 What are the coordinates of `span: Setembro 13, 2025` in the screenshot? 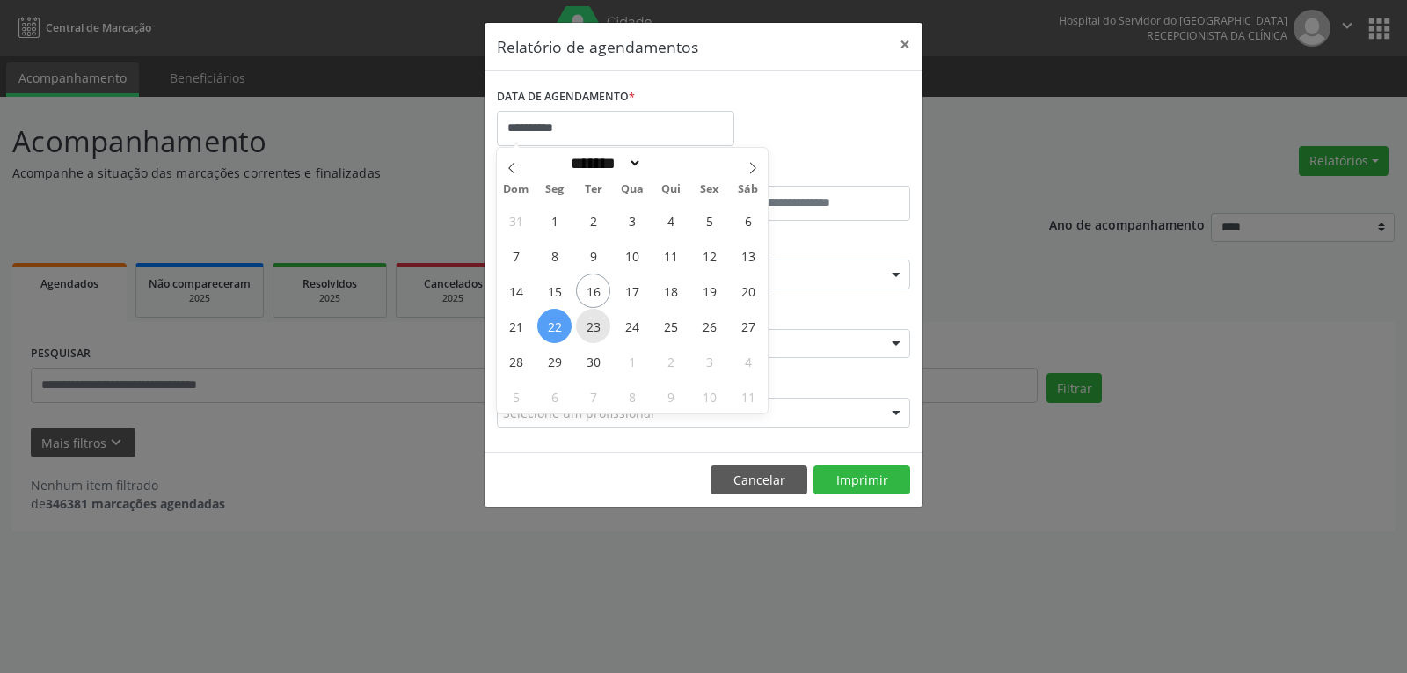 It's located at (747, 255).